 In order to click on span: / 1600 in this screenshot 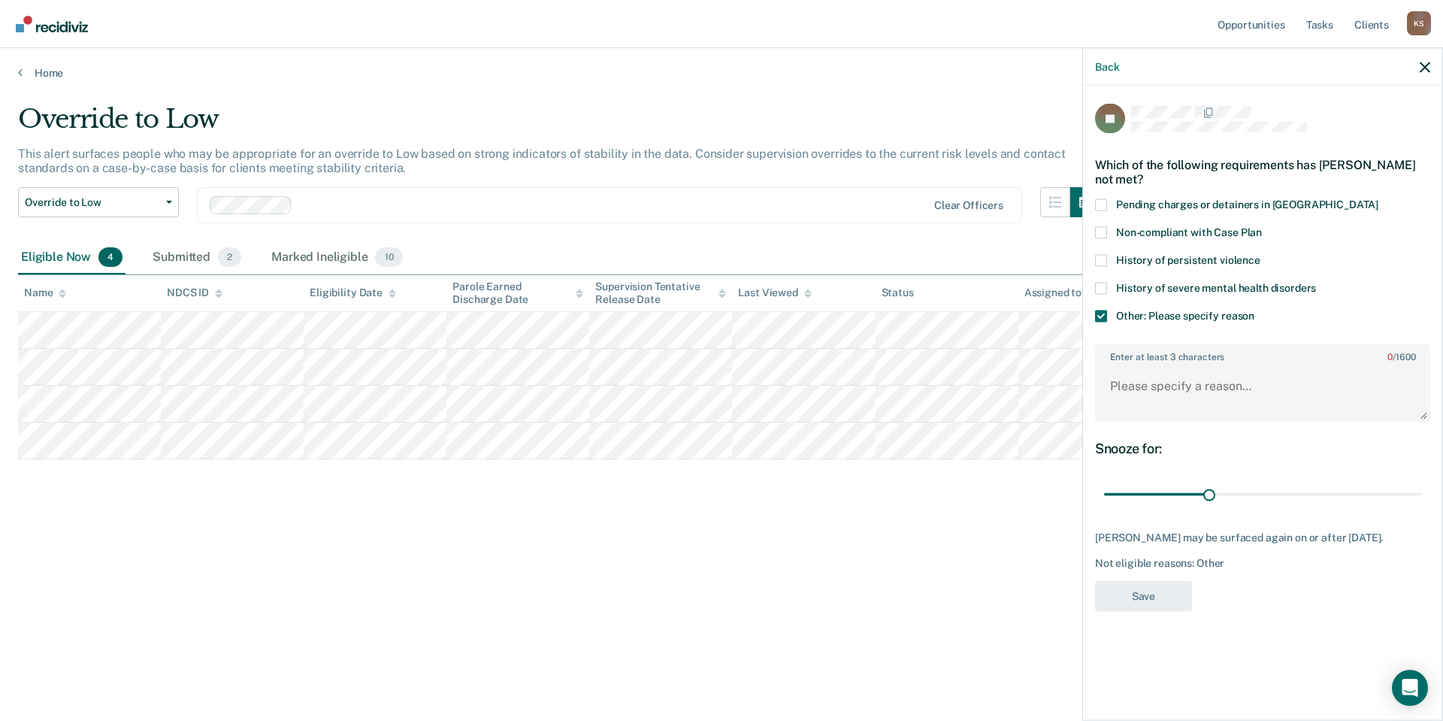, I will do `click(1401, 356)`.